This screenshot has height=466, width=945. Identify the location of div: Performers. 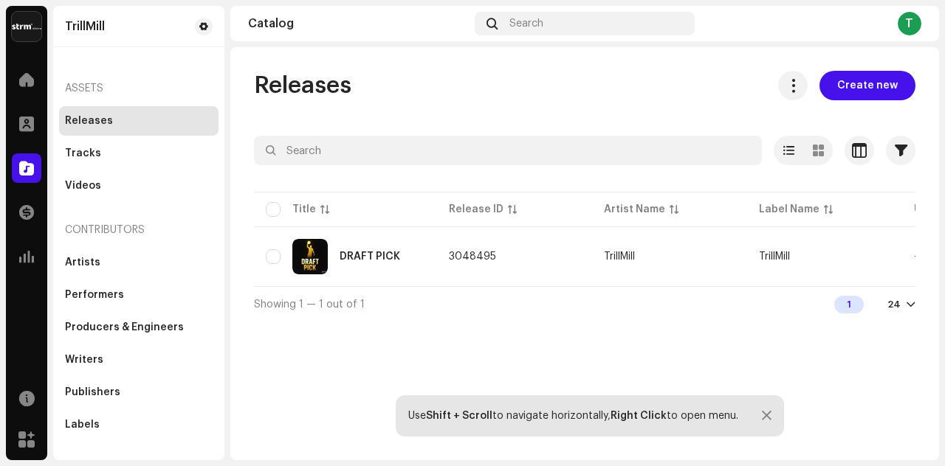
(94, 295).